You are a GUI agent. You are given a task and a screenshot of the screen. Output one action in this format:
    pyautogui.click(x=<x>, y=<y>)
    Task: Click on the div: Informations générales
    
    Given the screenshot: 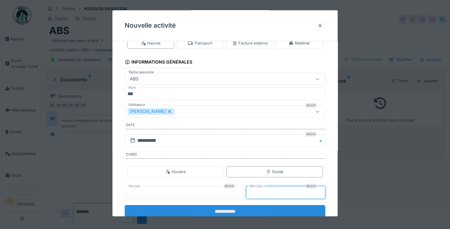 What is the action you would take?
    pyautogui.click(x=158, y=63)
    